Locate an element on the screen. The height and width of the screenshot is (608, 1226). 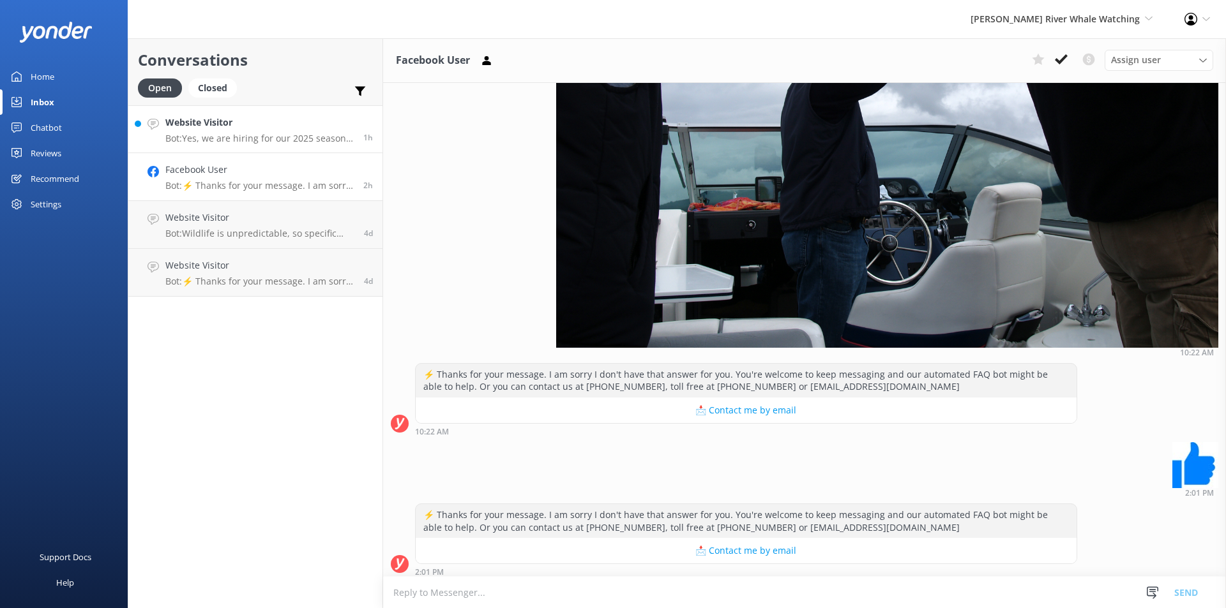
a: Website VisitorBot:Yes, we are hiring for our 2025 season! You can view our current open position... is located at coordinates (255, 129).